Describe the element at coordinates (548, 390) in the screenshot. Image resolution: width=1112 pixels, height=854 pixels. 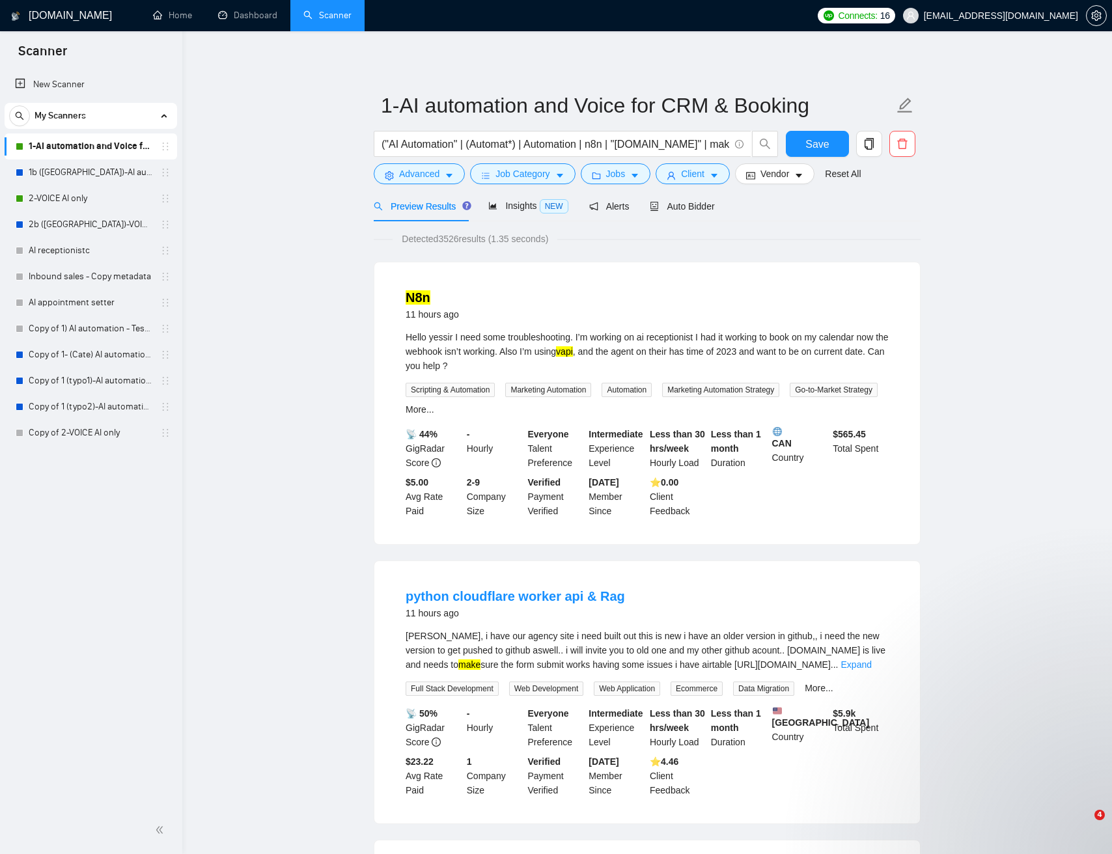
I see `span: Marketing Automation` at that location.